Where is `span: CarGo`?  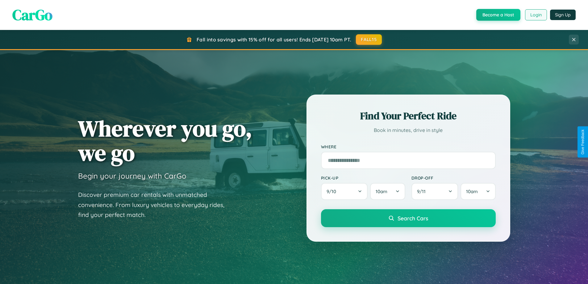
span: CarGo is located at coordinates (32, 15).